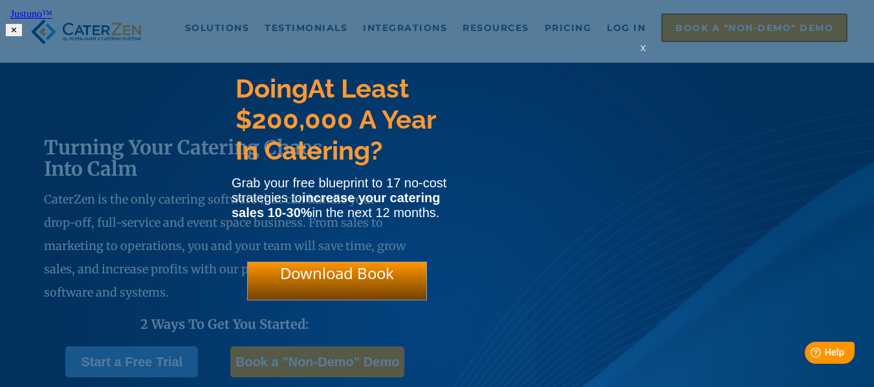 This screenshot has height=387, width=874. I want to click on strong: increase your catering sales 10-30%, so click(336, 205).